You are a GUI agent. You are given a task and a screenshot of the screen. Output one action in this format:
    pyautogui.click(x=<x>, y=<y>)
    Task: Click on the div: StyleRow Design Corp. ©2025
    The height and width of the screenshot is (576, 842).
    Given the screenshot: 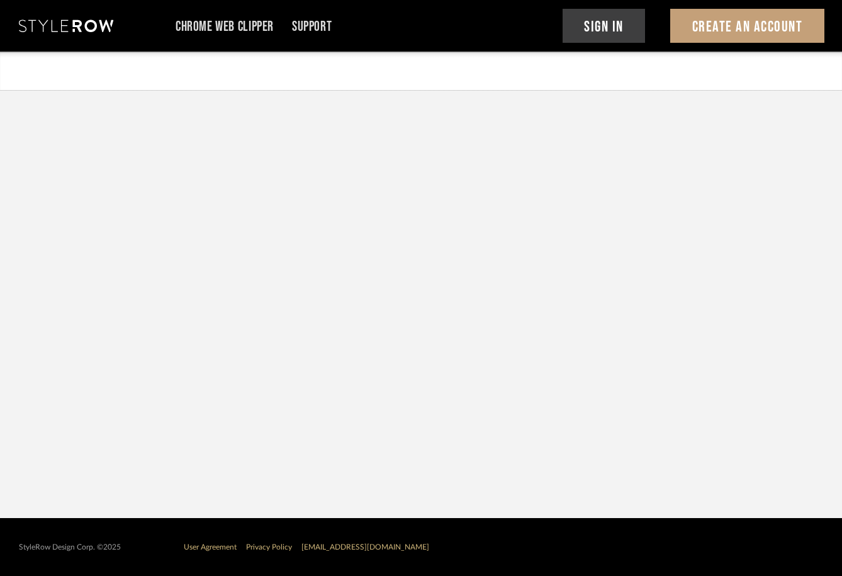 What is the action you would take?
    pyautogui.click(x=70, y=547)
    